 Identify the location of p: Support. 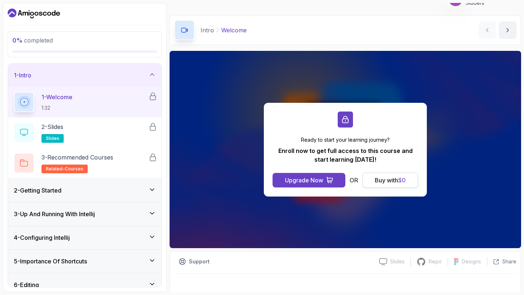
(199, 262).